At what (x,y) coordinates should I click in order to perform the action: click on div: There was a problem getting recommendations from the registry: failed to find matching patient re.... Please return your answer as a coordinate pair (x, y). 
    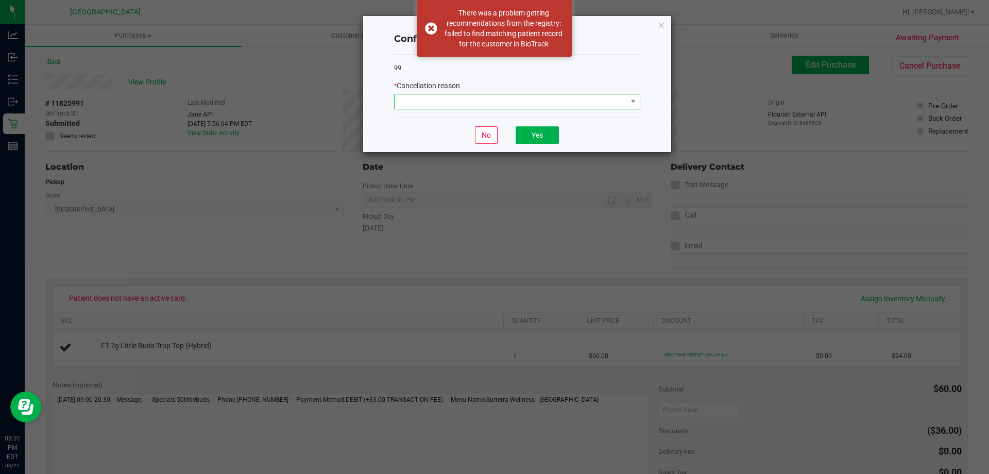
    Looking at the image, I should click on (503, 28).